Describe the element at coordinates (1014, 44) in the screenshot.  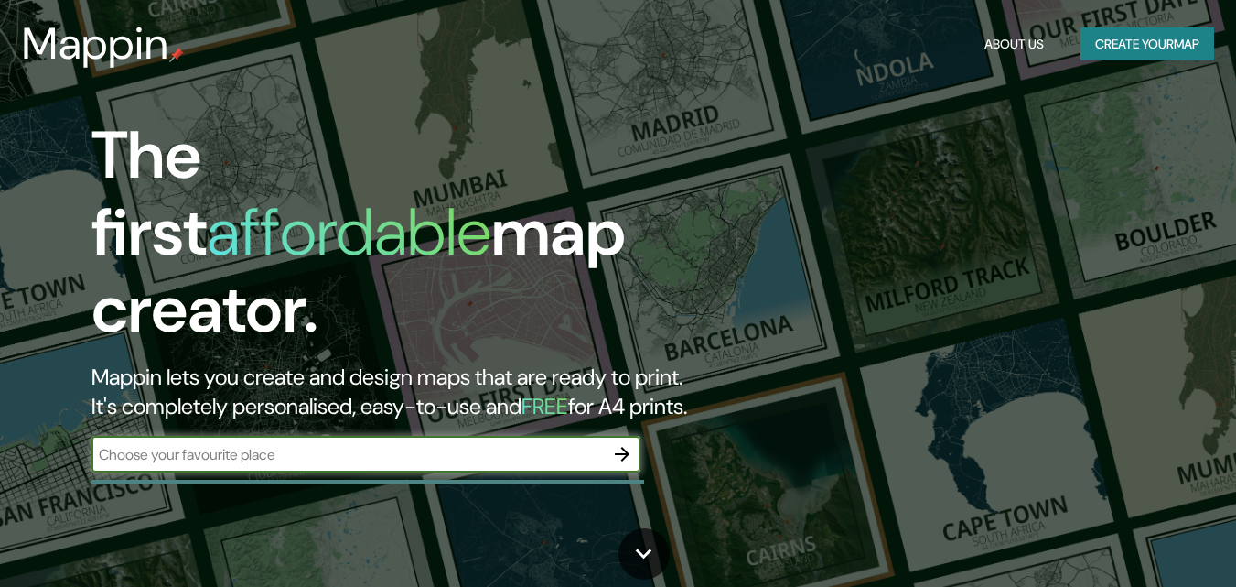
I see `button: About Us` at that location.